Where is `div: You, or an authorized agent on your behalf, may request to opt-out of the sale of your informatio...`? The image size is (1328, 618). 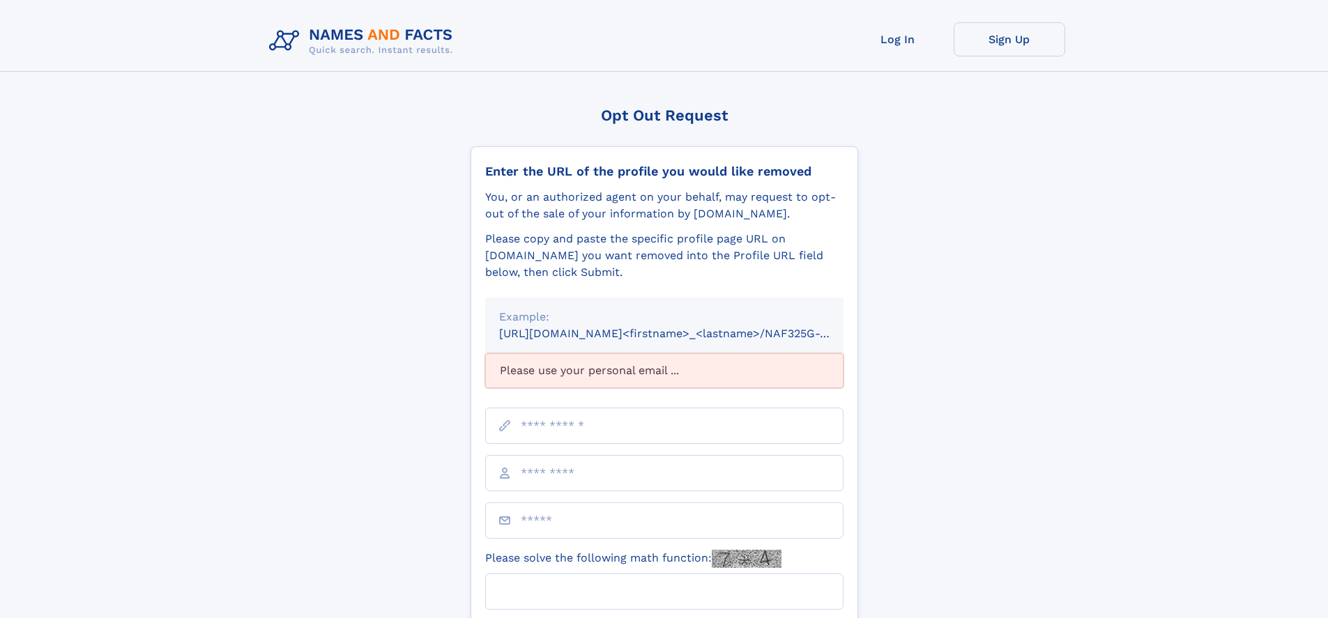
div: You, or an authorized agent on your behalf, may request to opt-out of the sale of your informatio... is located at coordinates (664, 206).